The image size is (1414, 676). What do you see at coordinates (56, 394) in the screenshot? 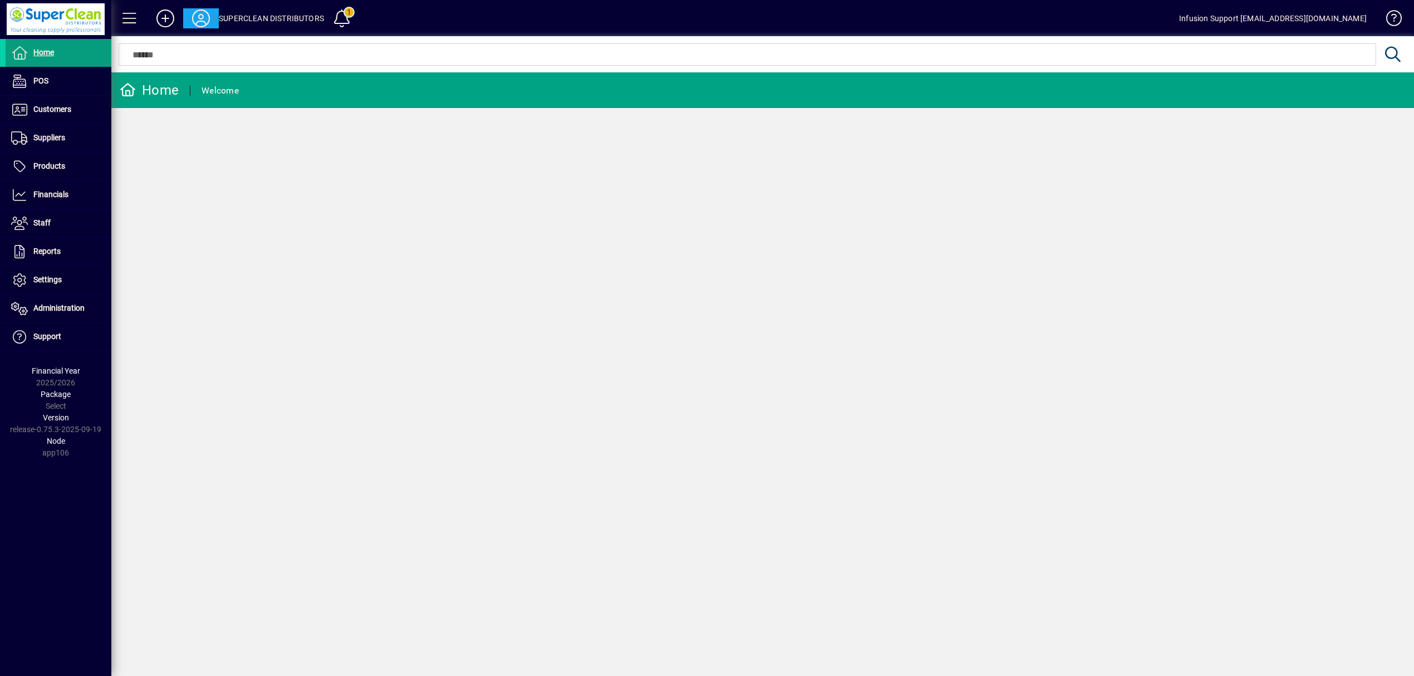
I see `span: Package` at bounding box center [56, 394].